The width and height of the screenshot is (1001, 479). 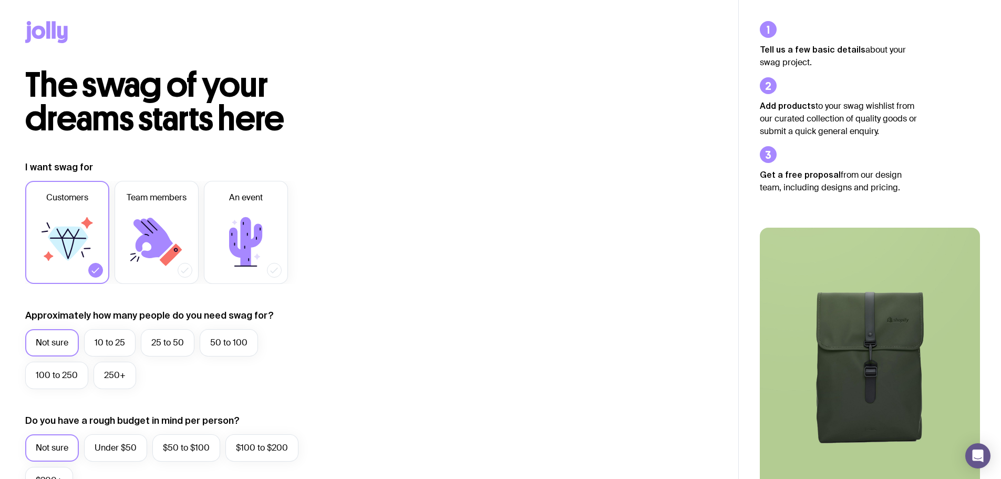 I want to click on label: 250+, so click(x=115, y=375).